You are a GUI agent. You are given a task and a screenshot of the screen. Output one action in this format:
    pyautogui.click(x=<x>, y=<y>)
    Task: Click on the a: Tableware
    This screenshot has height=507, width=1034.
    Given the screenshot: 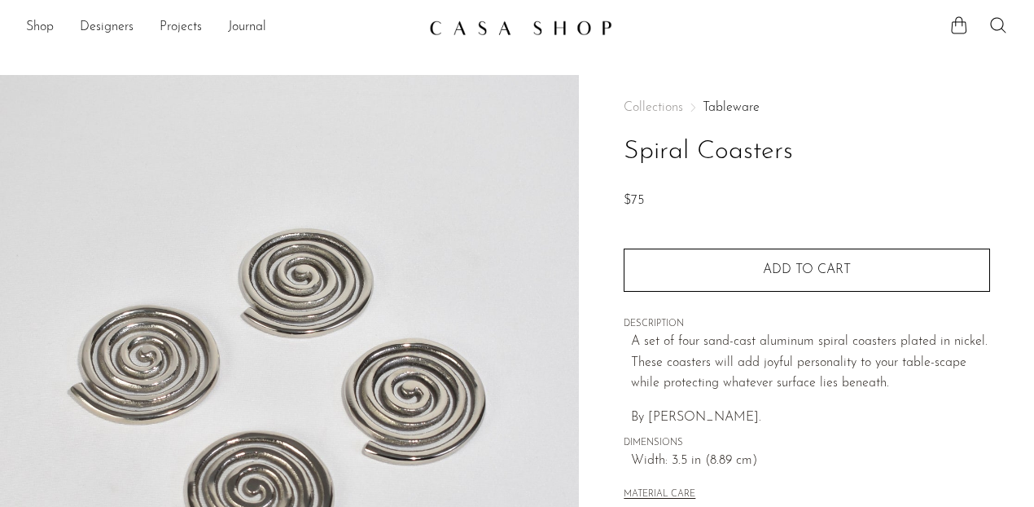 What is the action you would take?
    pyautogui.click(x=731, y=108)
    